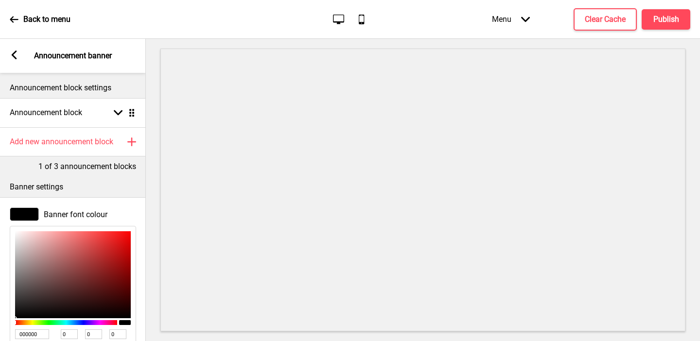  I want to click on a: Back to menu, so click(40, 19).